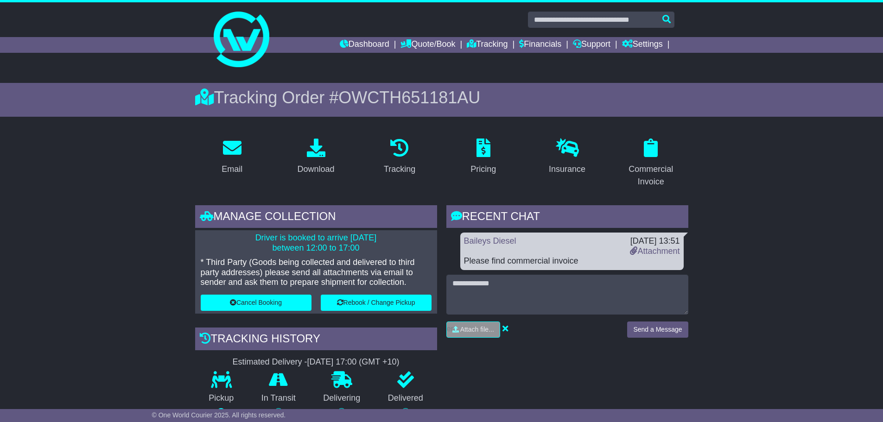 This screenshot has height=422, width=883. I want to click on p: * Third Party (Goods being collected and delivered to third party addresses) please send all atta..., so click(316, 273).